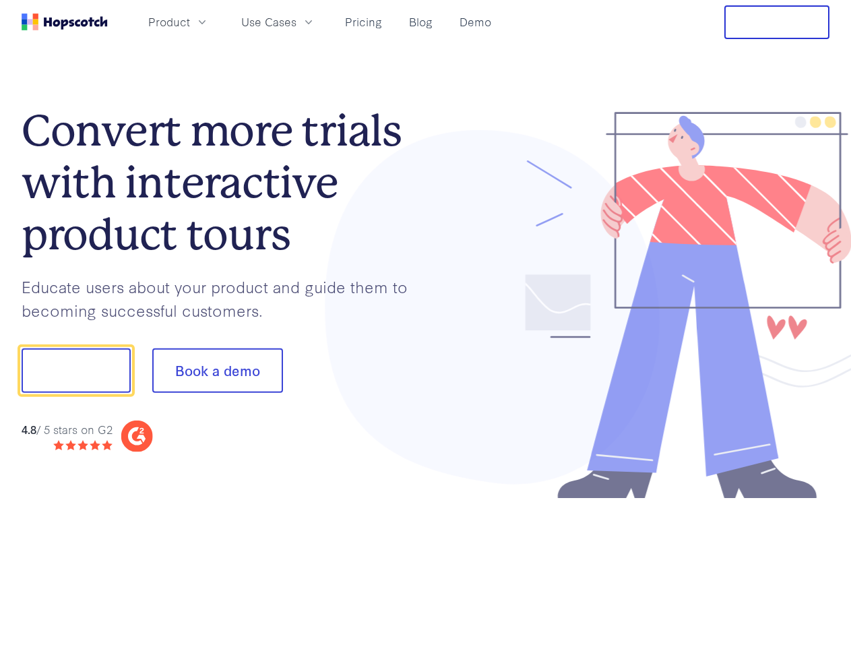  What do you see at coordinates (224, 298) in the screenshot?
I see `p: Educate users about your product and guide them to becoming successful customers.` at bounding box center [224, 298].